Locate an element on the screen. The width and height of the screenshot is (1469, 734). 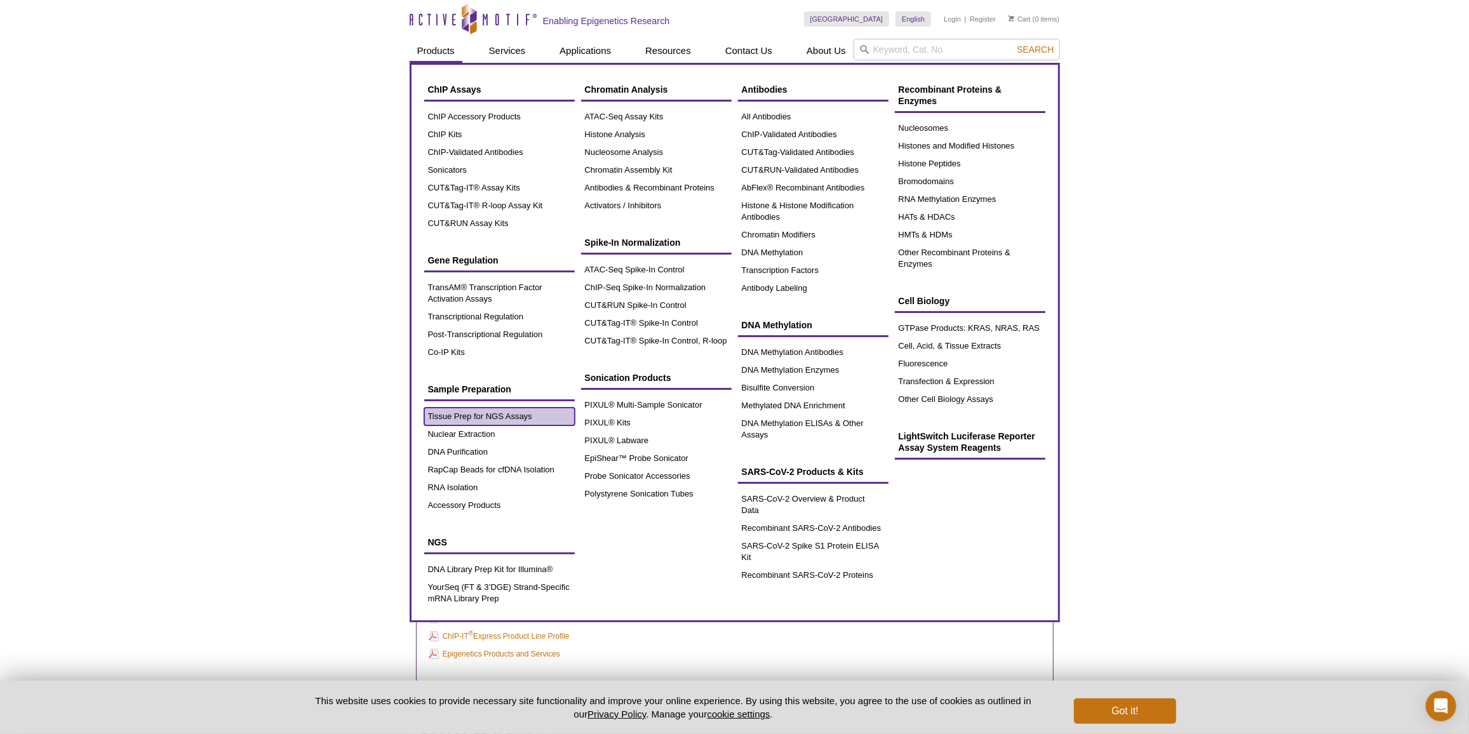
a: Chromatin Assembly Kit is located at coordinates (656, 170).